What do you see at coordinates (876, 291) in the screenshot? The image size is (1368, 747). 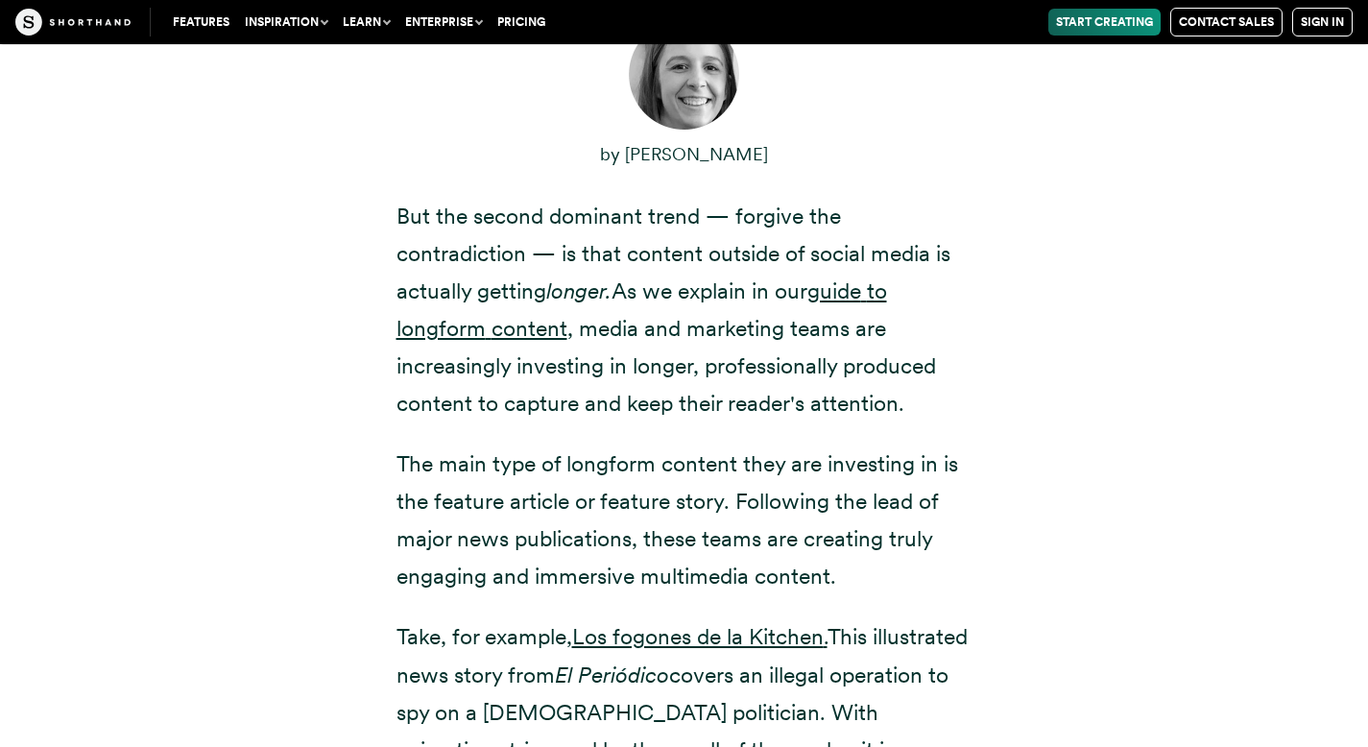 I see `a: to` at bounding box center [876, 291].